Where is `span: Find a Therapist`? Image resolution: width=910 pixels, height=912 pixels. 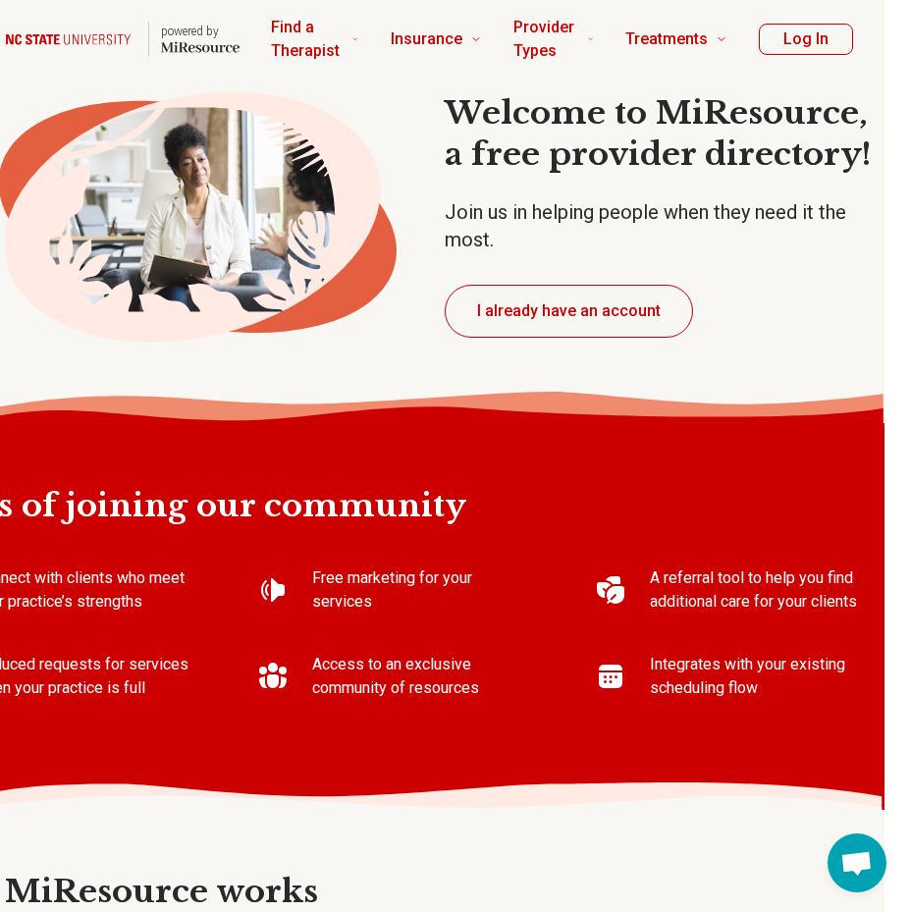
span: Find a Therapist is located at coordinates (307, 39).